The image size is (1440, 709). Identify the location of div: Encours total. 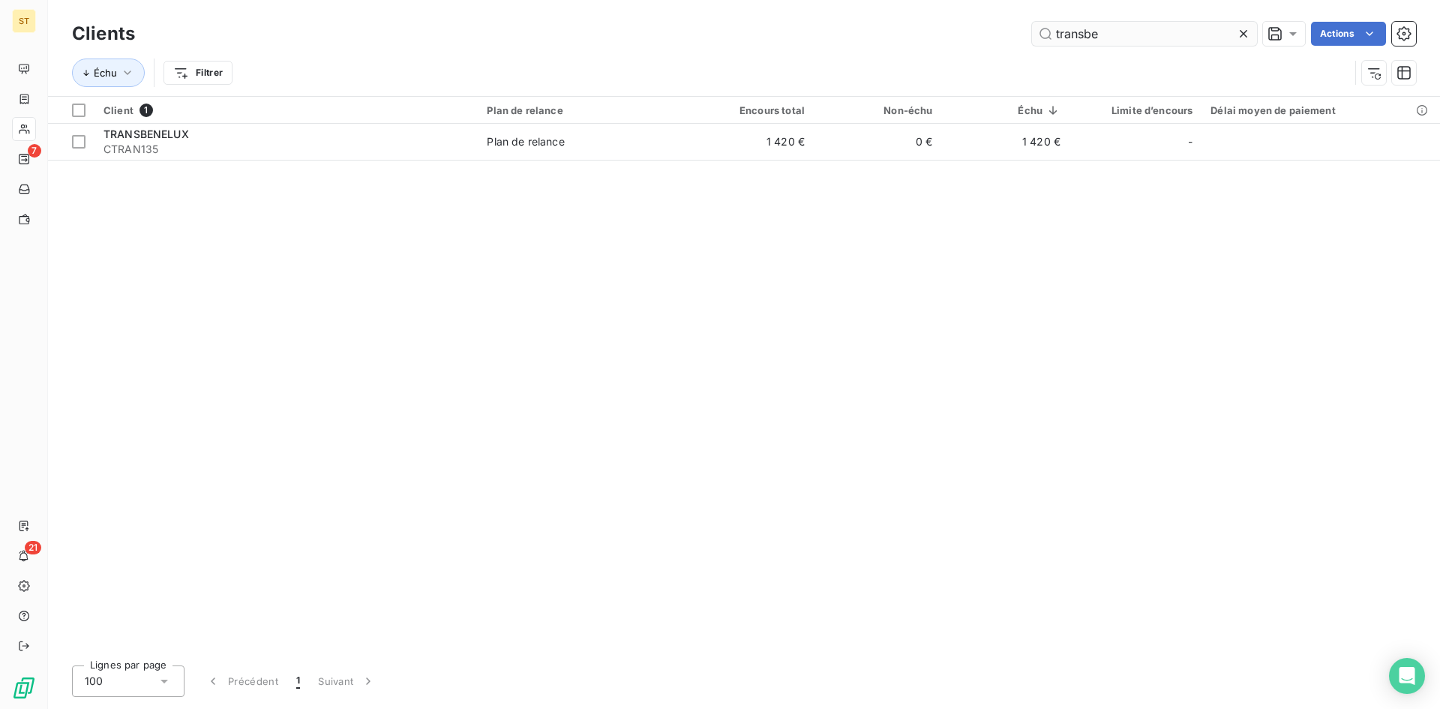
(750, 110).